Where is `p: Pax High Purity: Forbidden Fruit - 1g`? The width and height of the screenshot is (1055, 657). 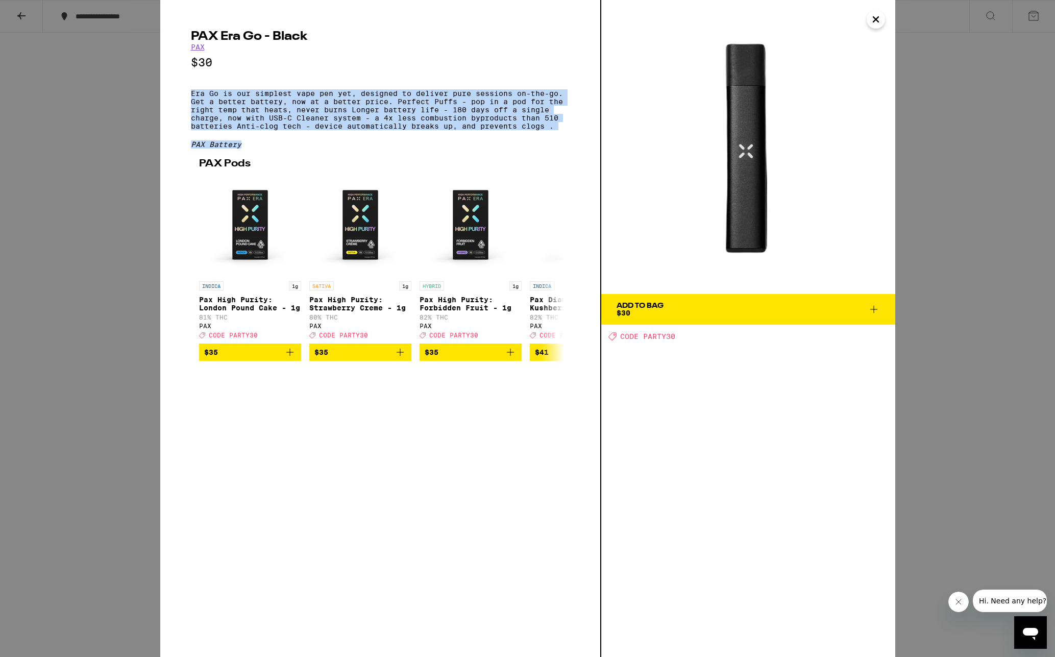
p: Pax High Purity: Forbidden Fruit - 1g is located at coordinates (471, 304).